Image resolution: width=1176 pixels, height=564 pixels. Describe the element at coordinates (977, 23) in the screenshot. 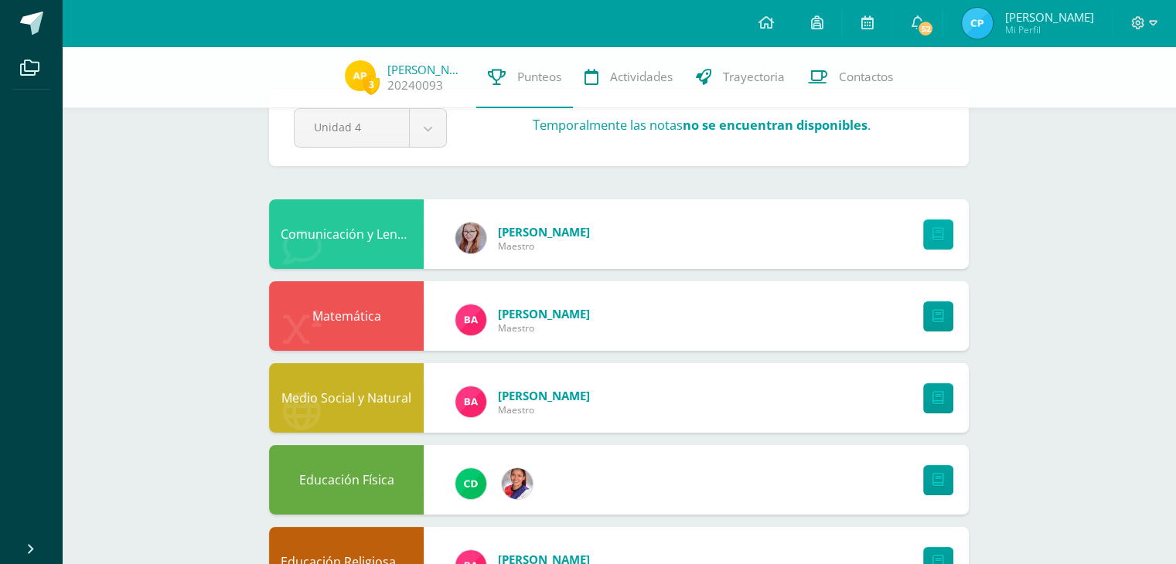

I see `img: 73c88fdff1f88e5197e963fb6d152969.png` at that location.